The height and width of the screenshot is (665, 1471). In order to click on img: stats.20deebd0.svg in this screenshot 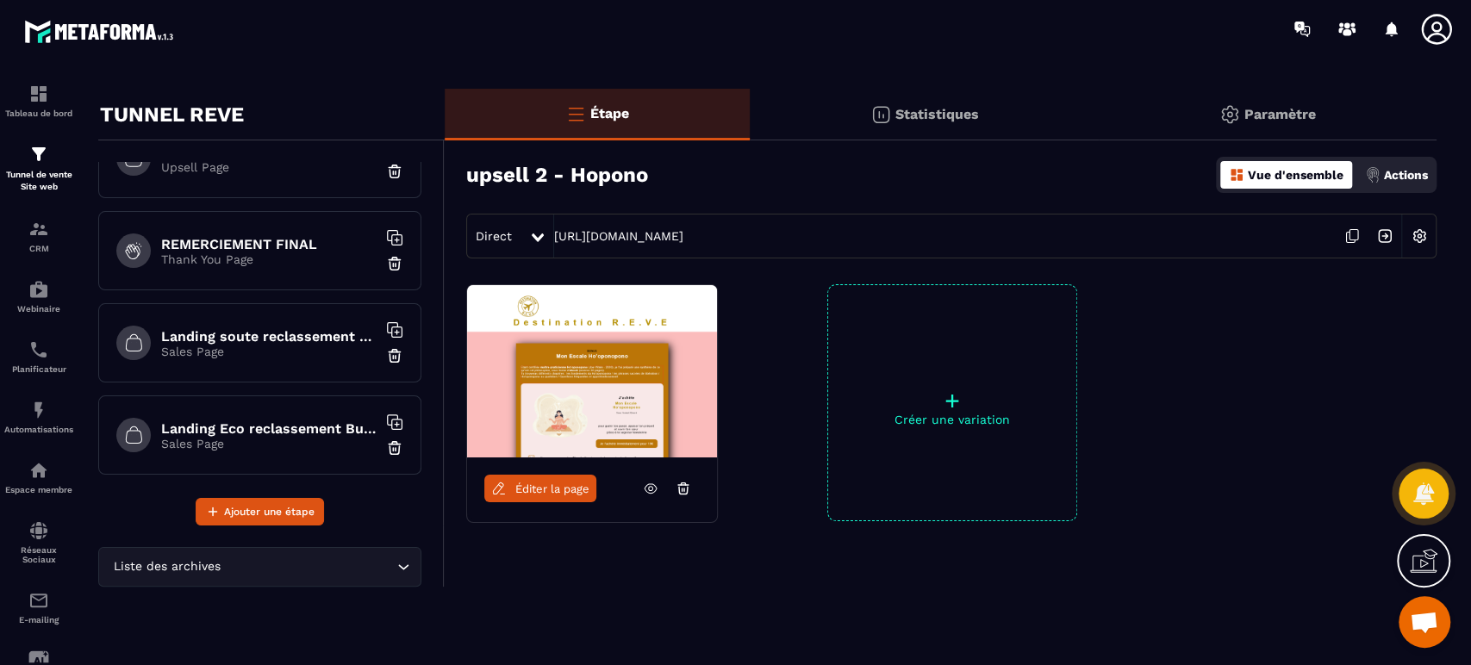, I will do `click(881, 115)`.